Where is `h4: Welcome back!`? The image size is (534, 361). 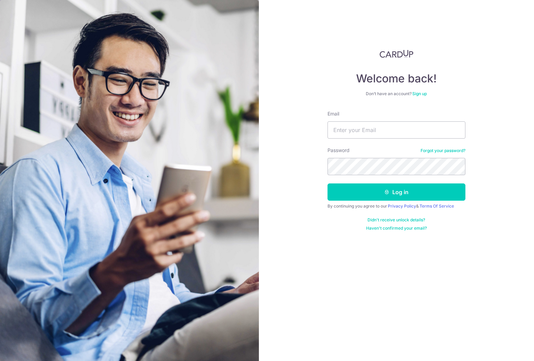
h4: Welcome back! is located at coordinates (396, 79).